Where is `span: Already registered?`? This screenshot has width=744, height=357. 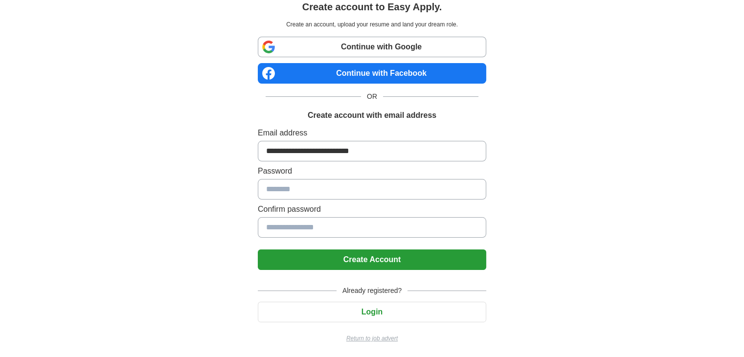
span: Already registered? is located at coordinates (372, 291).